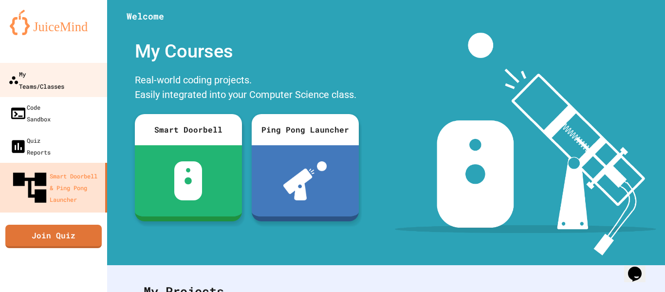 This screenshot has width=665, height=292. I want to click on div: Code Sandbox, so click(30, 113).